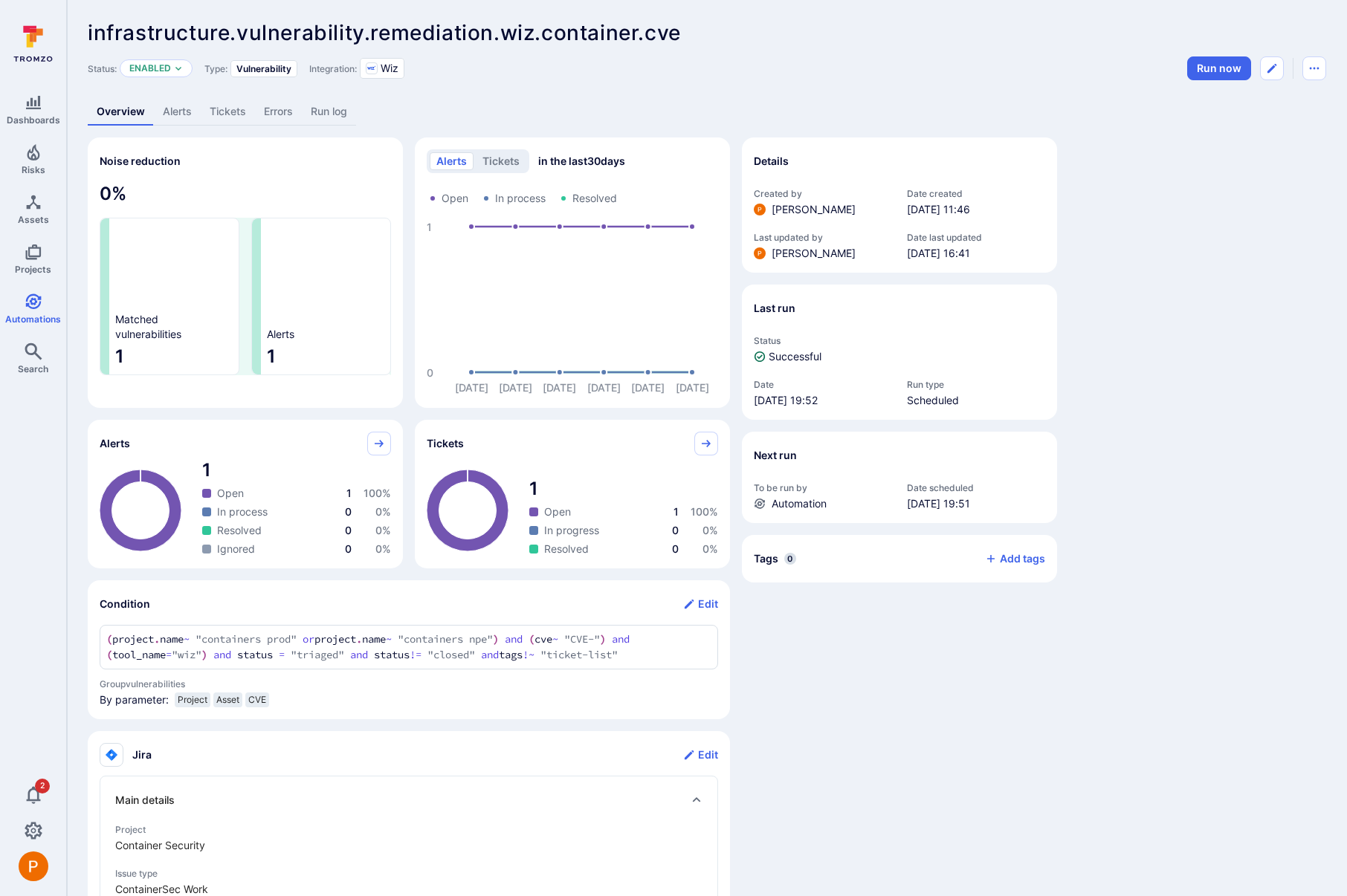  I want to click on span: Assets, so click(33, 220).